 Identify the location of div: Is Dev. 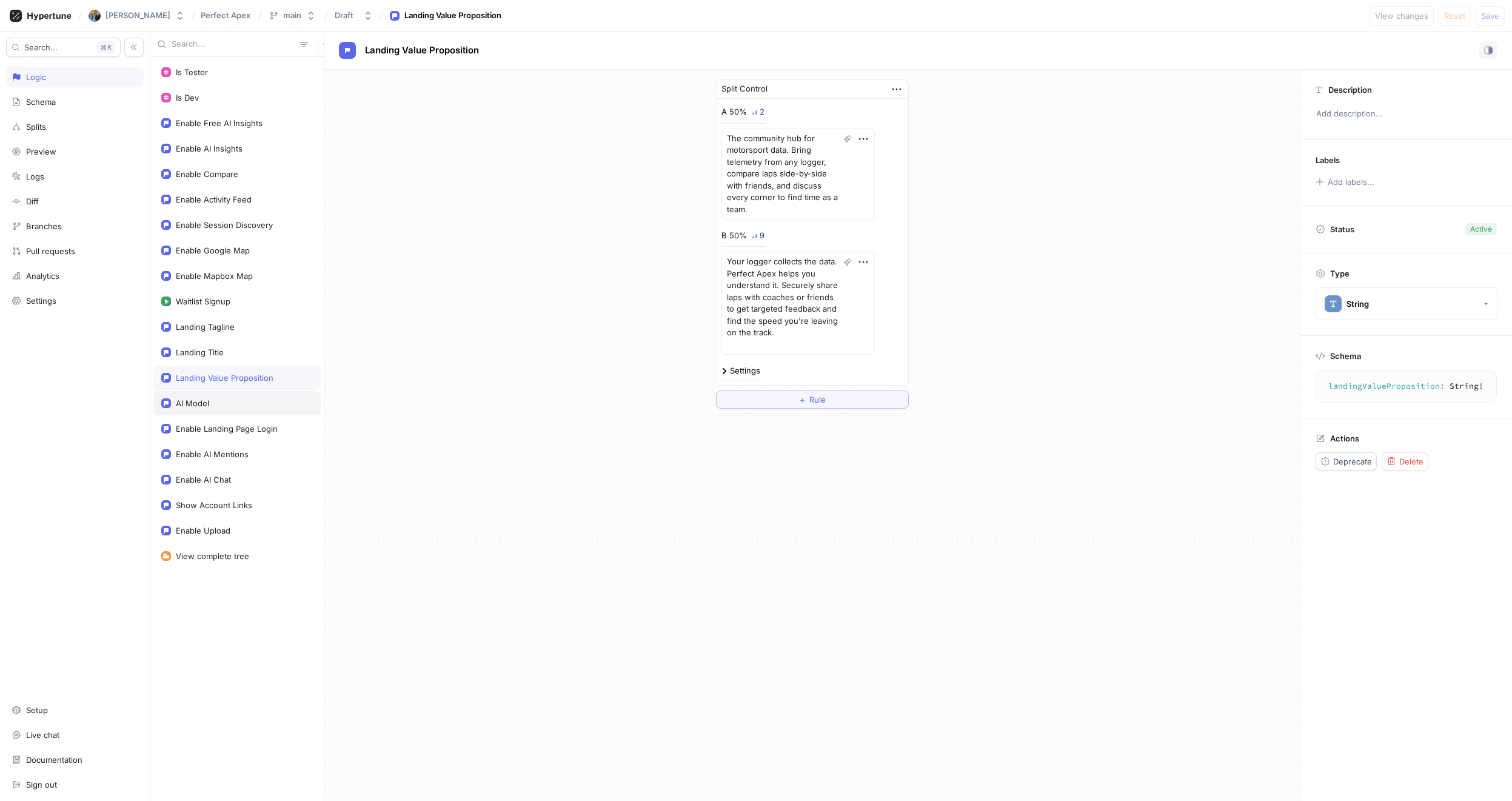
(187, 97).